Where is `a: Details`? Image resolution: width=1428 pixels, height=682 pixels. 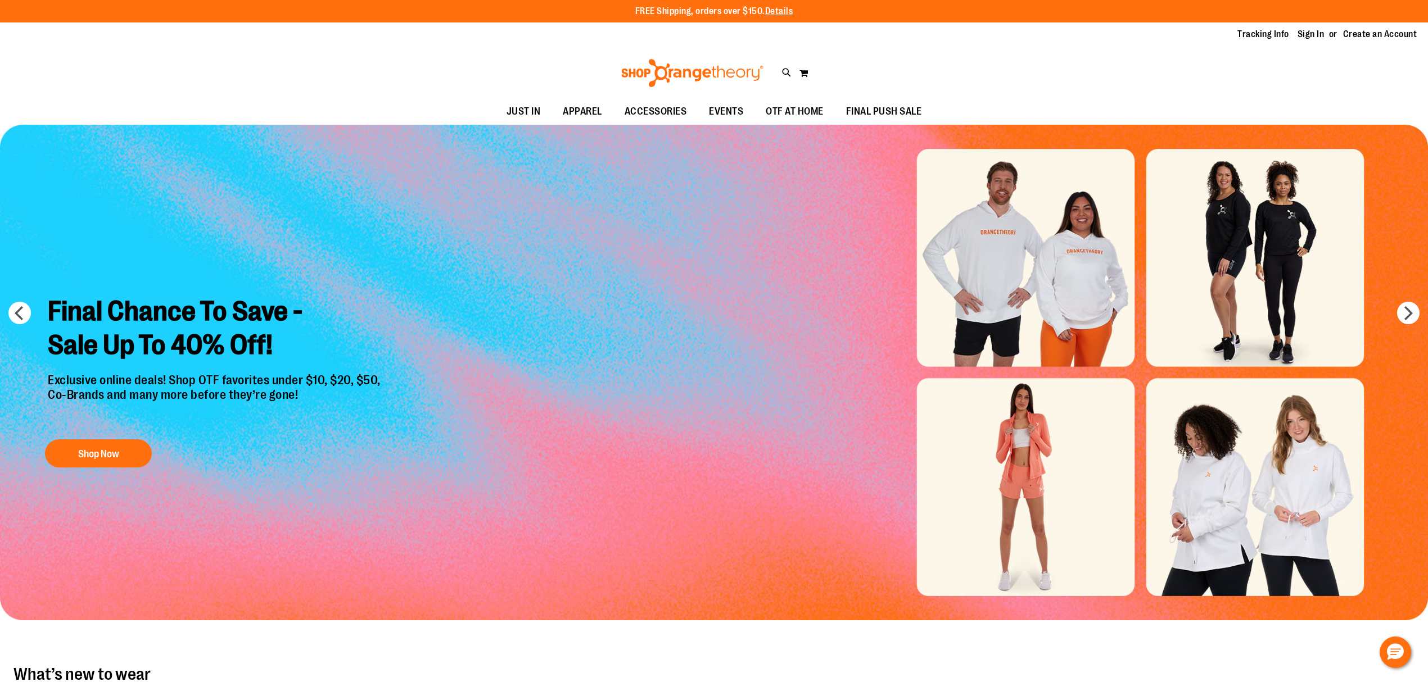 a: Details is located at coordinates (779, 11).